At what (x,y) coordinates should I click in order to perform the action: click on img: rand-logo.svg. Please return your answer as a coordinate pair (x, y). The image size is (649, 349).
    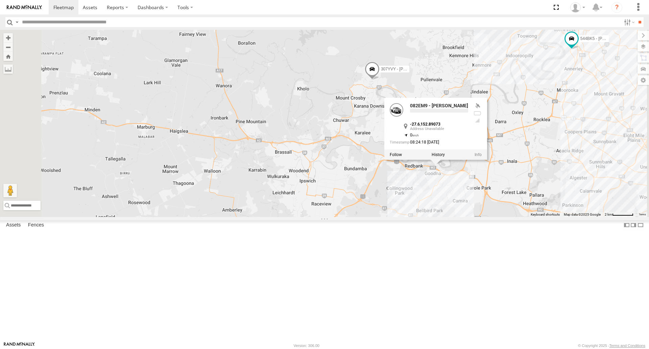
    Looking at the image, I should click on (24, 7).